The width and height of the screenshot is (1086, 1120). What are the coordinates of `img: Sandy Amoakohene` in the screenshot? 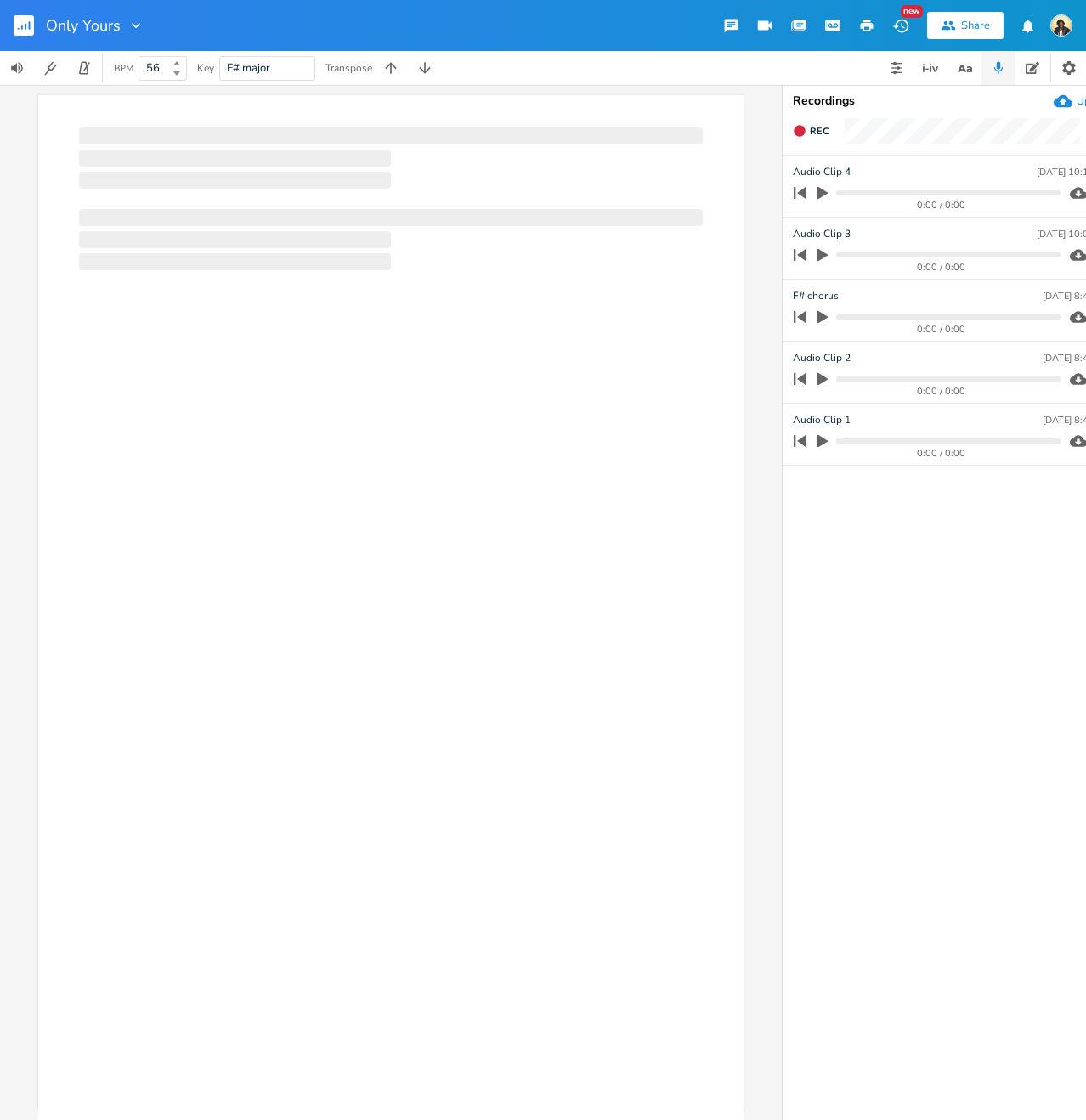 It's located at (1061, 26).